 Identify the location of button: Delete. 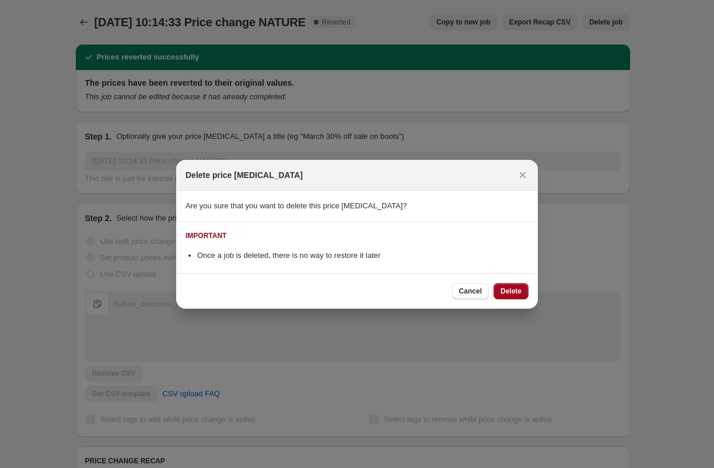
(511, 291).